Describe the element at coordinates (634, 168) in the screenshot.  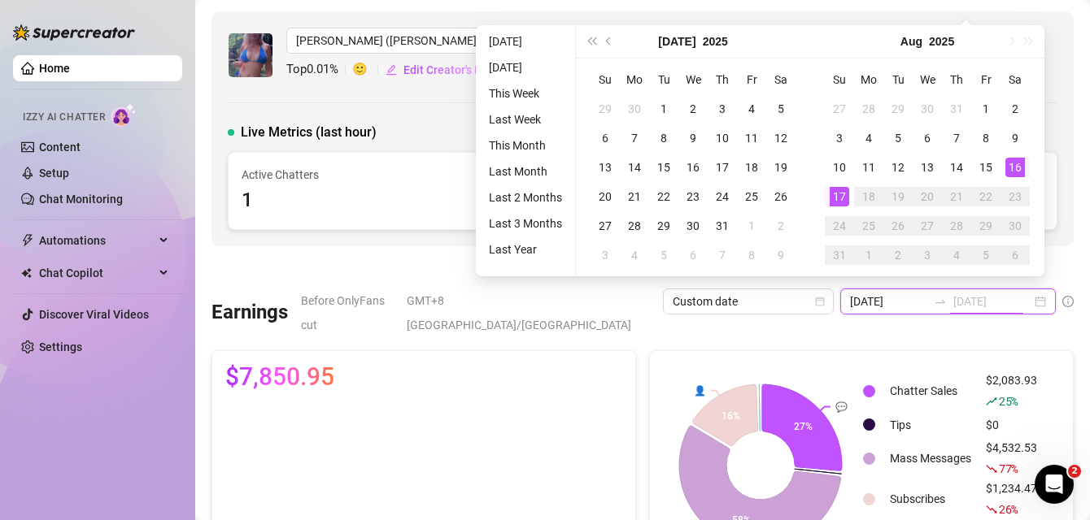
I see `td: 2025-07-14` at that location.